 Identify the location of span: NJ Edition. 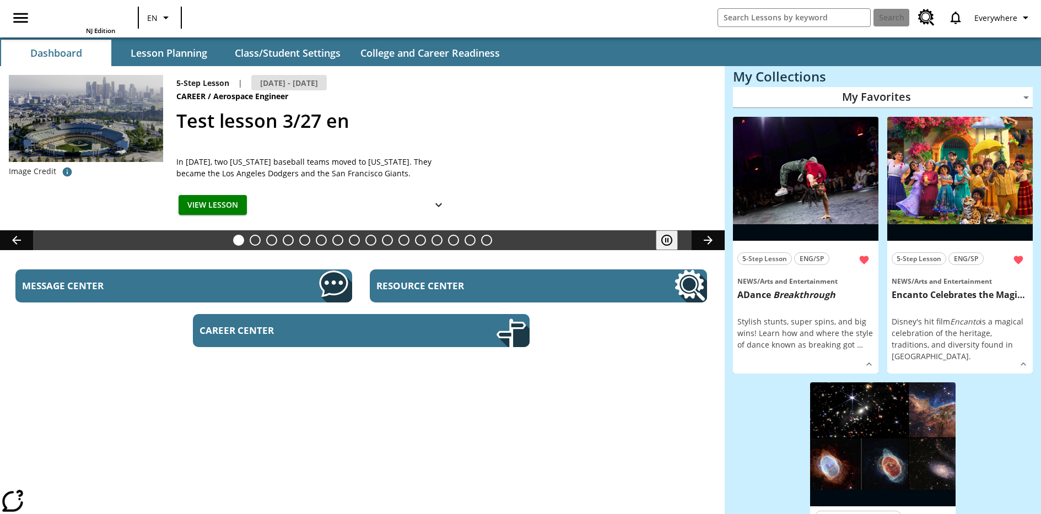
(100, 30).